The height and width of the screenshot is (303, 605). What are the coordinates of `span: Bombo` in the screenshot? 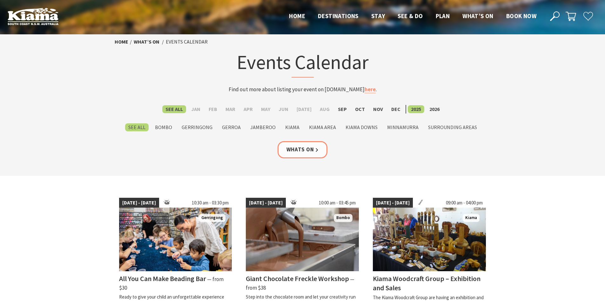 It's located at (343, 217).